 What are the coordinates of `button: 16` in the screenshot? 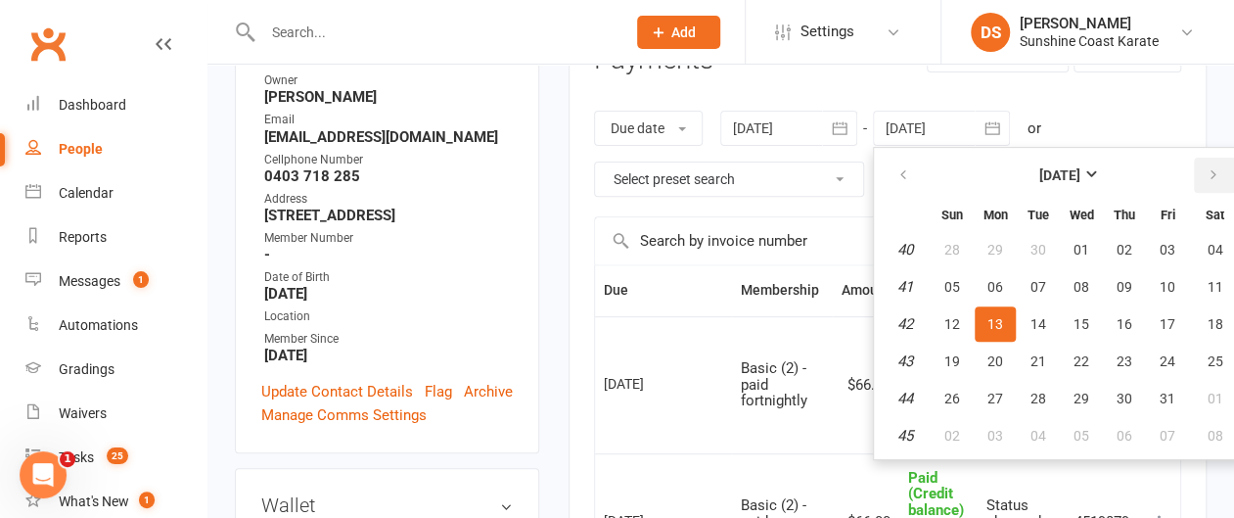 It's located at (1124, 324).